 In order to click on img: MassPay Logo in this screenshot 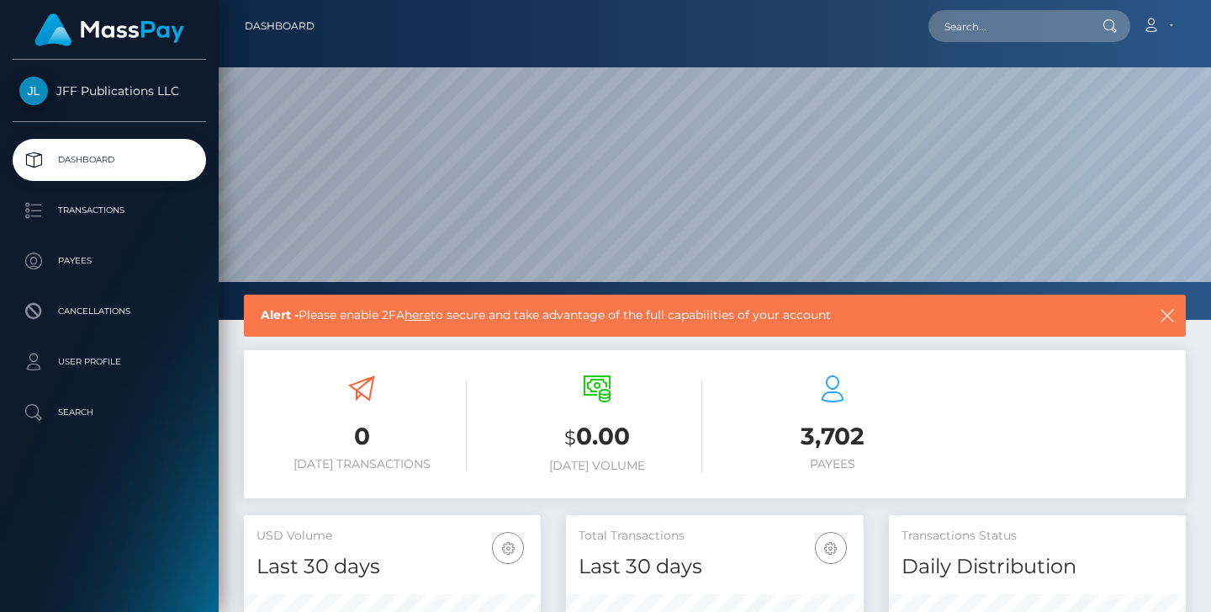, I will do `click(109, 29)`.